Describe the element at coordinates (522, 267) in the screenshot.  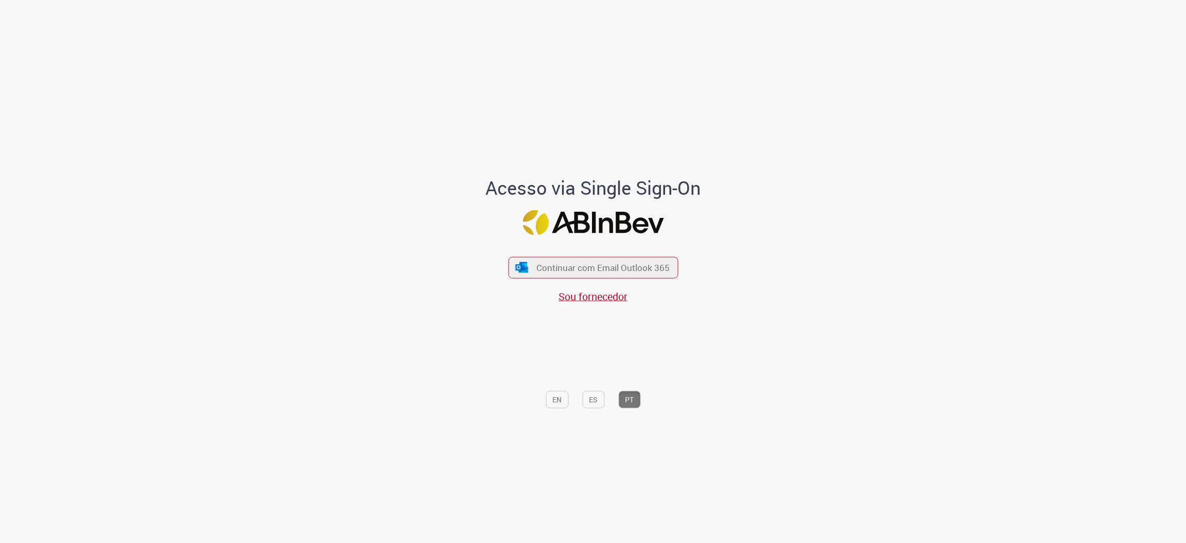
I see `img: ícone Azure/Microsoft 360` at that location.